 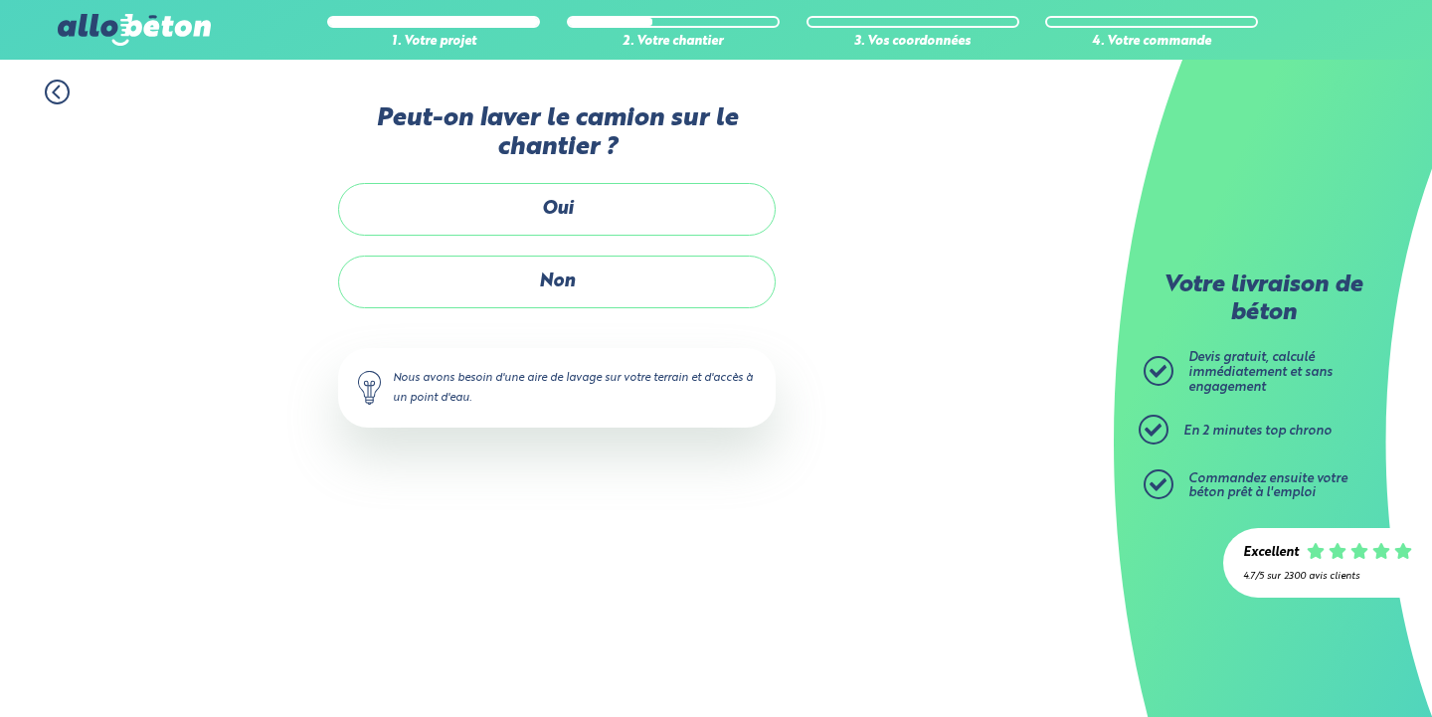 What do you see at coordinates (1152, 42) in the screenshot?
I see `div: 4. Votre commande` at bounding box center [1152, 42].